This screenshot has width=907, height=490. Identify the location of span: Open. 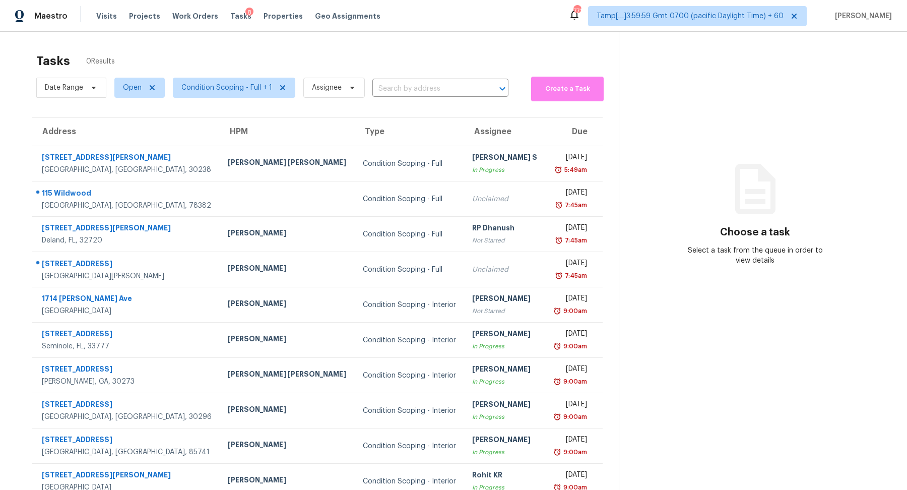
(132, 88).